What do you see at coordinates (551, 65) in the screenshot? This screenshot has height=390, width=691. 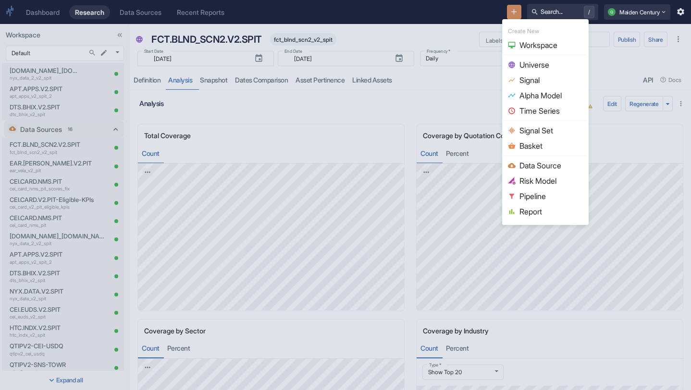 I see `span: Universe` at bounding box center [551, 65].